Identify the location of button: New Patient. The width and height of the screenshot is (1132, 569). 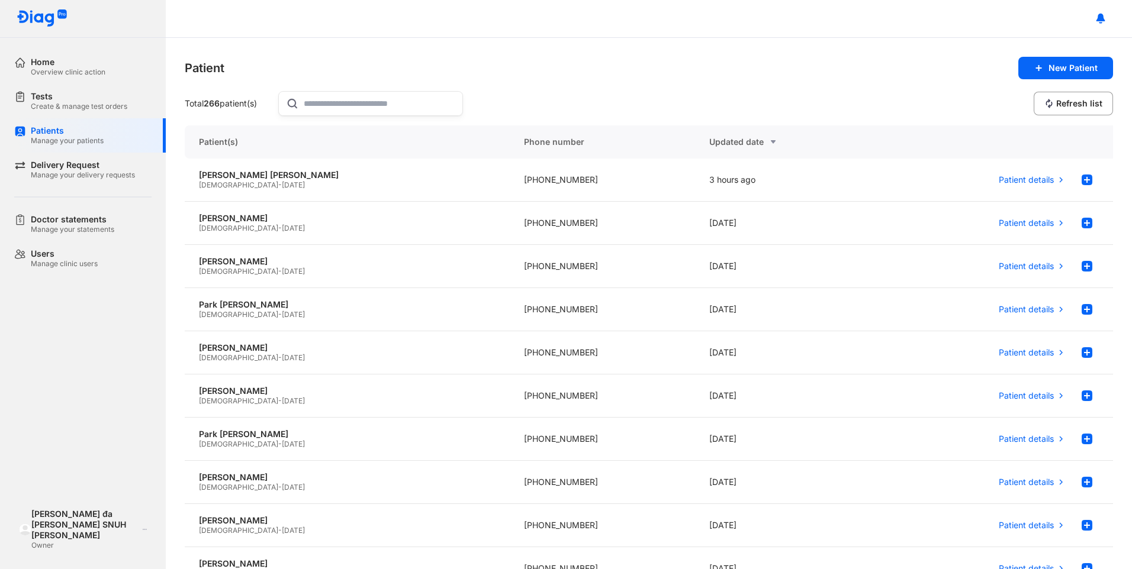
(1065, 68).